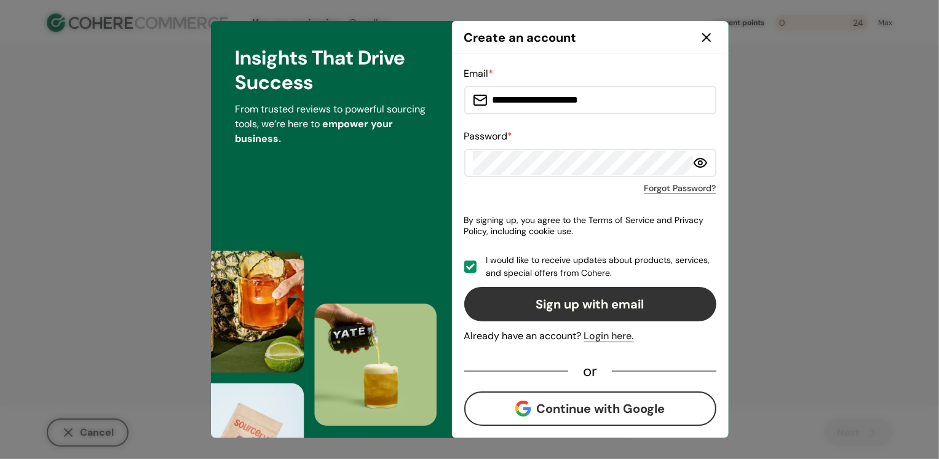 This screenshot has height=459, width=939. I want to click on a: Forgot Password?, so click(680, 188).